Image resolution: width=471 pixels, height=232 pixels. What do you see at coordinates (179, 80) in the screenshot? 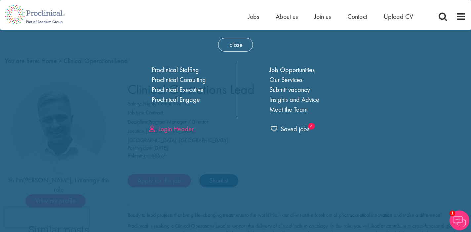
I see `a: Proclinical Consulting` at bounding box center [179, 80].